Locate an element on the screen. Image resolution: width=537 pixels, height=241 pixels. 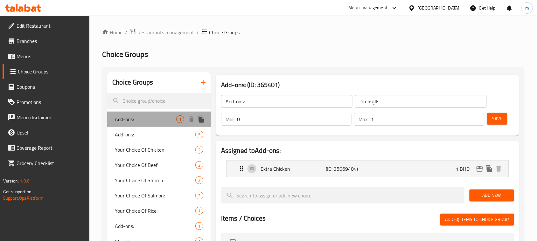
span: m is located at coordinates (527, 8).